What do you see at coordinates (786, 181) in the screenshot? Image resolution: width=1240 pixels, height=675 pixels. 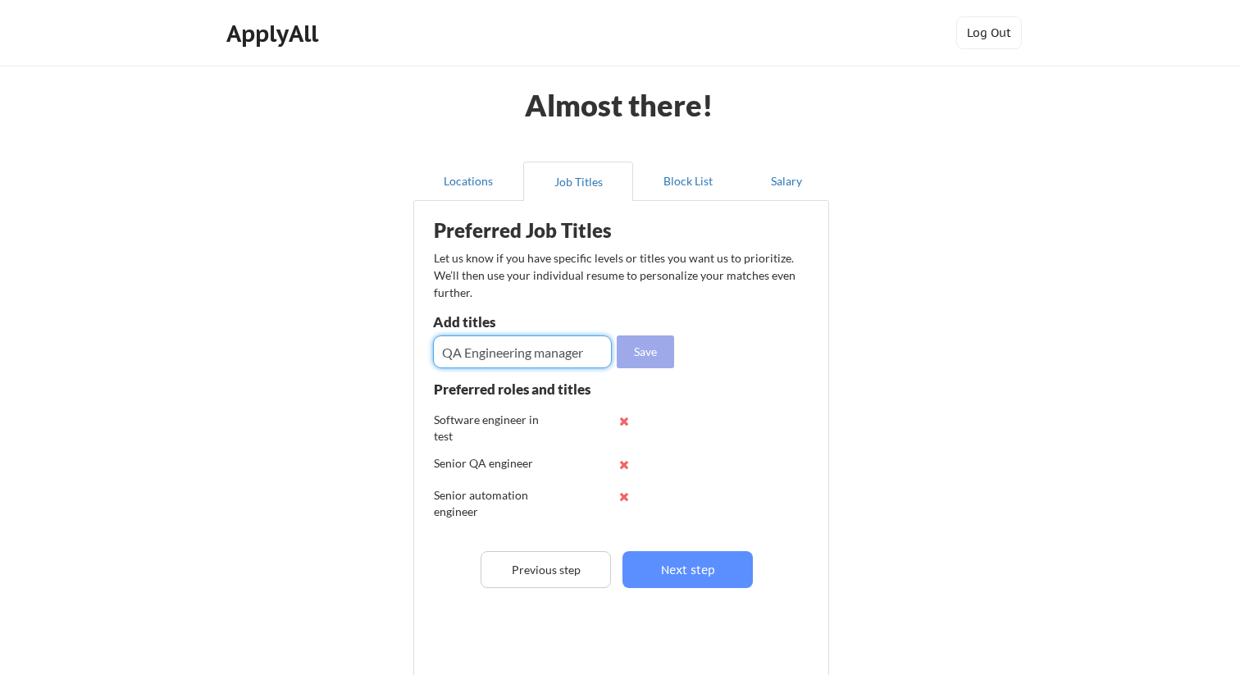 I see `button: Salary` at bounding box center [786, 181].